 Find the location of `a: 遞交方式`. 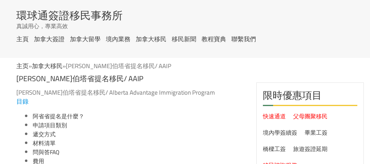

a: 遞交方式 is located at coordinates (44, 134).